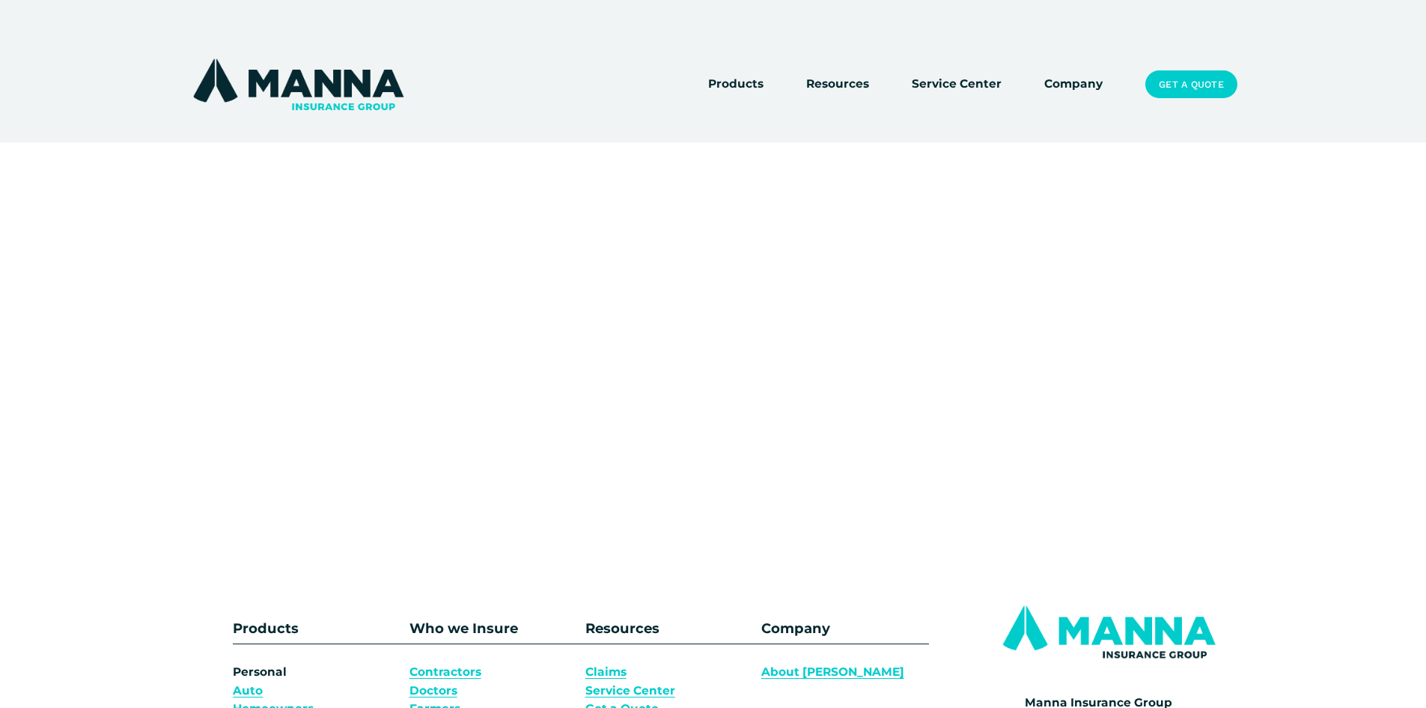 This screenshot has height=708, width=1426. What do you see at coordinates (298, 85) in the screenshot?
I see `img: Manna Insurance Group` at bounding box center [298, 85].